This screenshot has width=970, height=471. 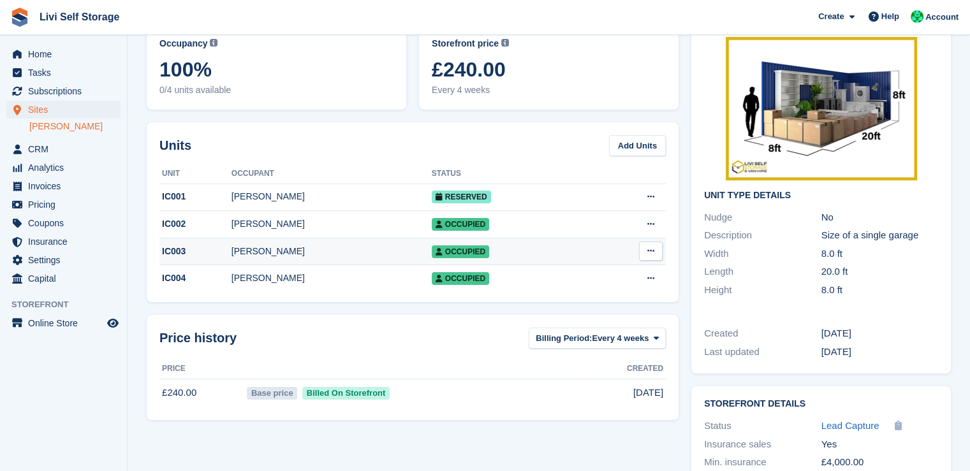 I want to click on a: Add Units, so click(x=637, y=145).